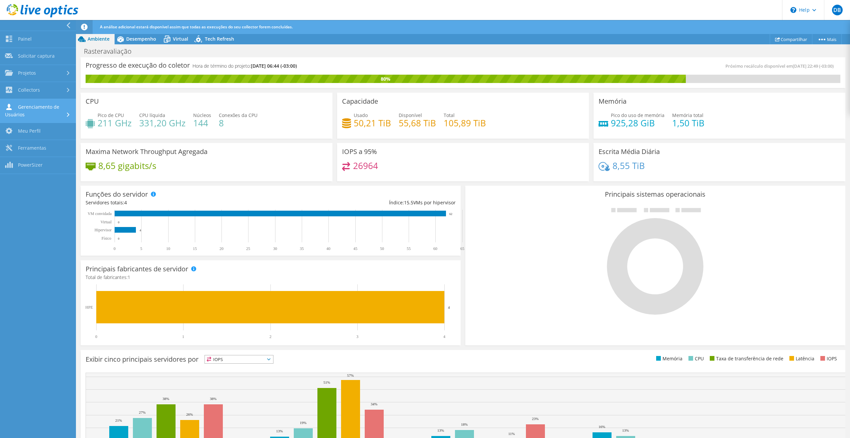 Image resolution: width=850 pixels, height=438 pixels. What do you see at coordinates (221, 248) in the screenshot?
I see `text: 20` at bounding box center [221, 248].